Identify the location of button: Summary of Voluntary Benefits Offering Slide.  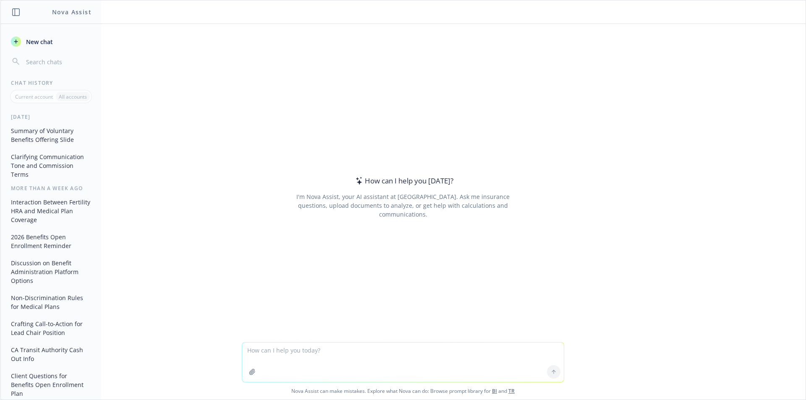
(51, 135).